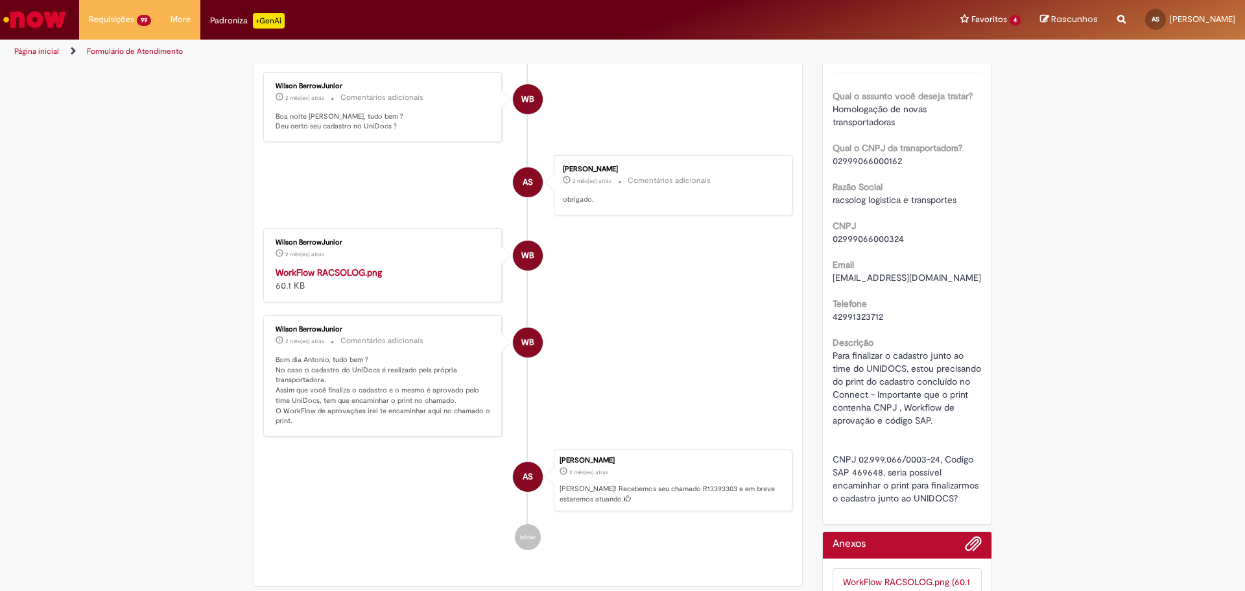 This screenshot has height=591, width=1245. I want to click on button: Adicionar anexos, so click(973, 547).